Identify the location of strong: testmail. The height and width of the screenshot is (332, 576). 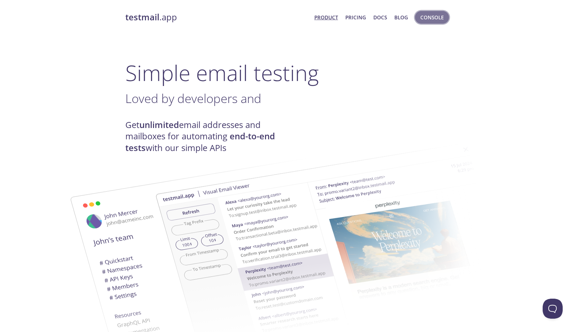
(142, 17).